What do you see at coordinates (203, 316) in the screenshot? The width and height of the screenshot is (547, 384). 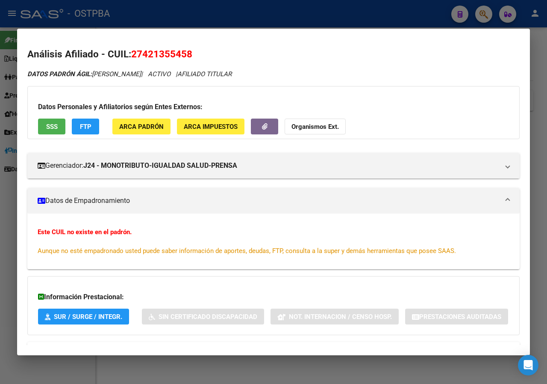 I see `button: Sin Certificado Discapacidad` at bounding box center [203, 316].